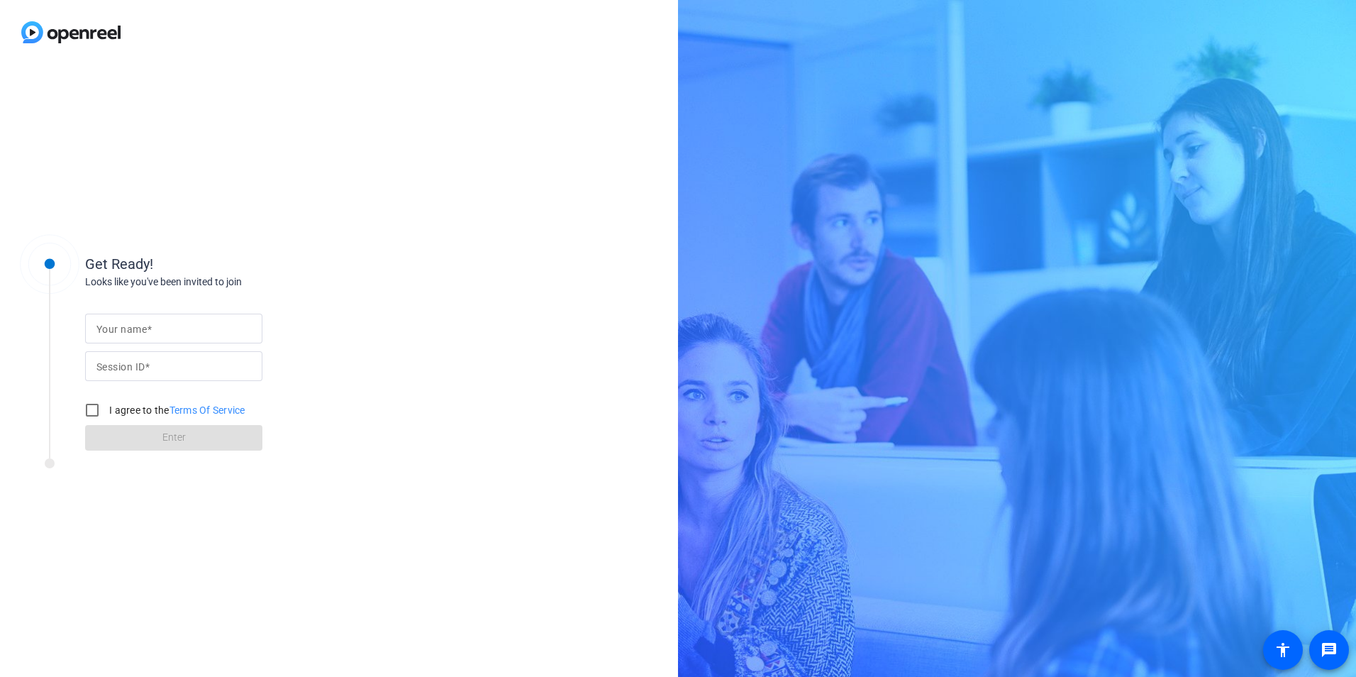 The width and height of the screenshot is (1356, 677). I want to click on mat-label: Session ID, so click(121, 367).